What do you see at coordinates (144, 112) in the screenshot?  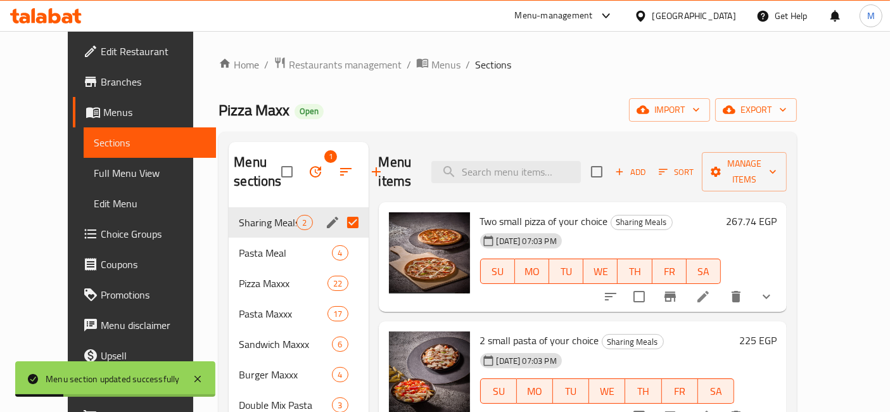 I see `a: Menus` at bounding box center [144, 112].